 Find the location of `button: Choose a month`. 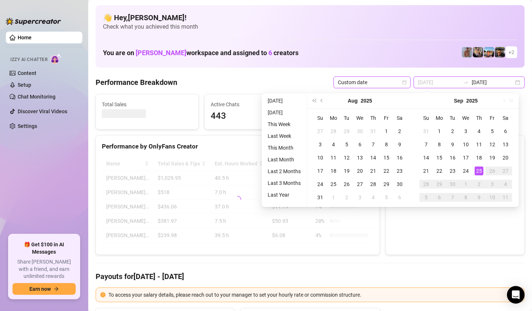

button: Choose a month is located at coordinates (353, 101).